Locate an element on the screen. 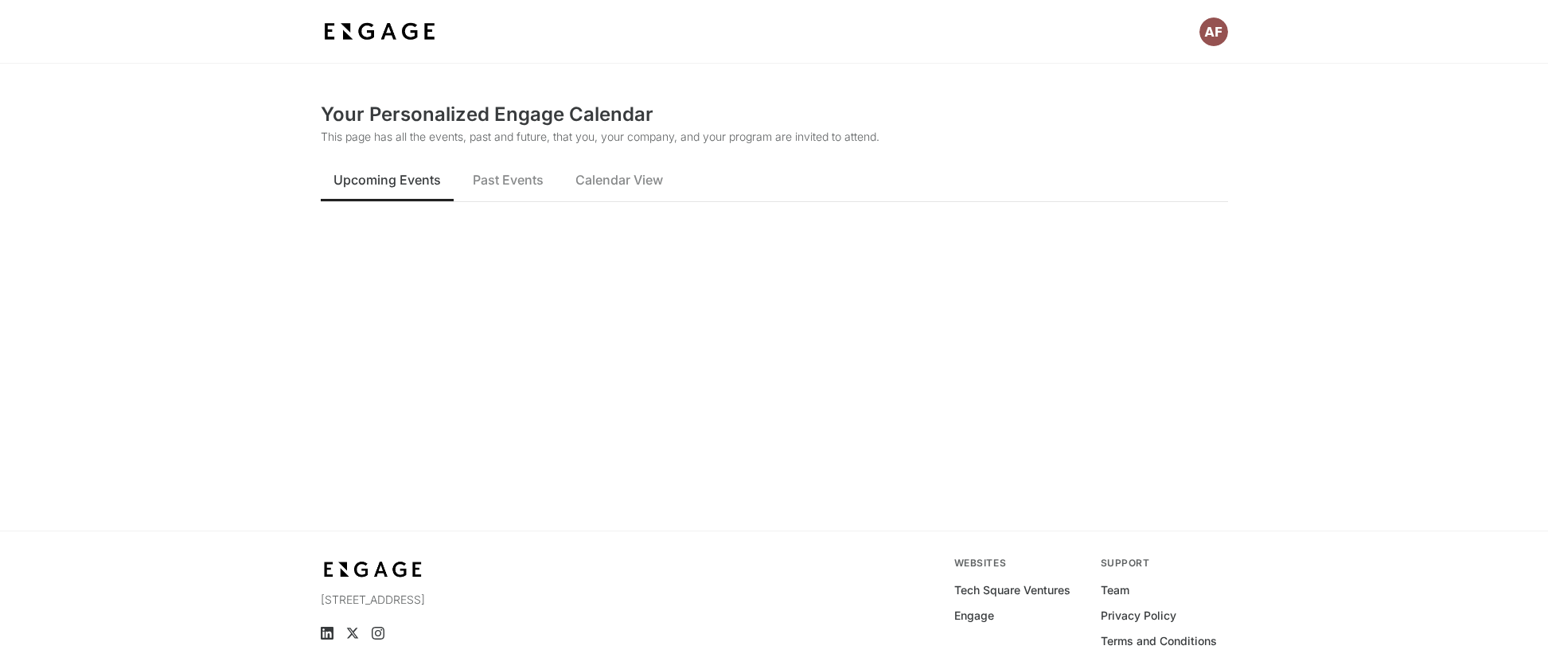 The height and width of the screenshot is (669, 1548). a: Team is located at coordinates (1115, 590).